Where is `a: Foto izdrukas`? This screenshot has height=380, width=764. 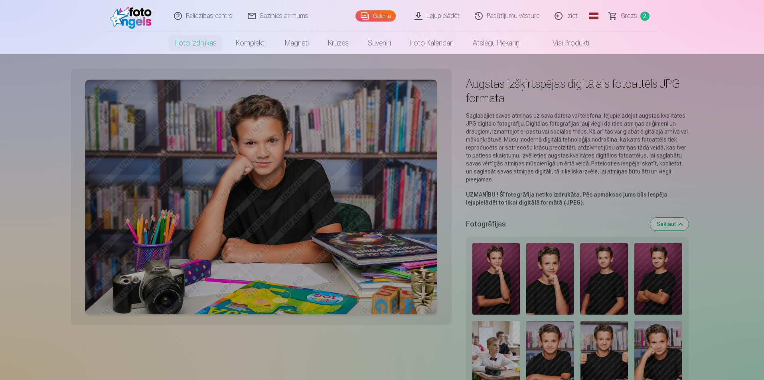 a: Foto izdrukas is located at coordinates (196, 43).